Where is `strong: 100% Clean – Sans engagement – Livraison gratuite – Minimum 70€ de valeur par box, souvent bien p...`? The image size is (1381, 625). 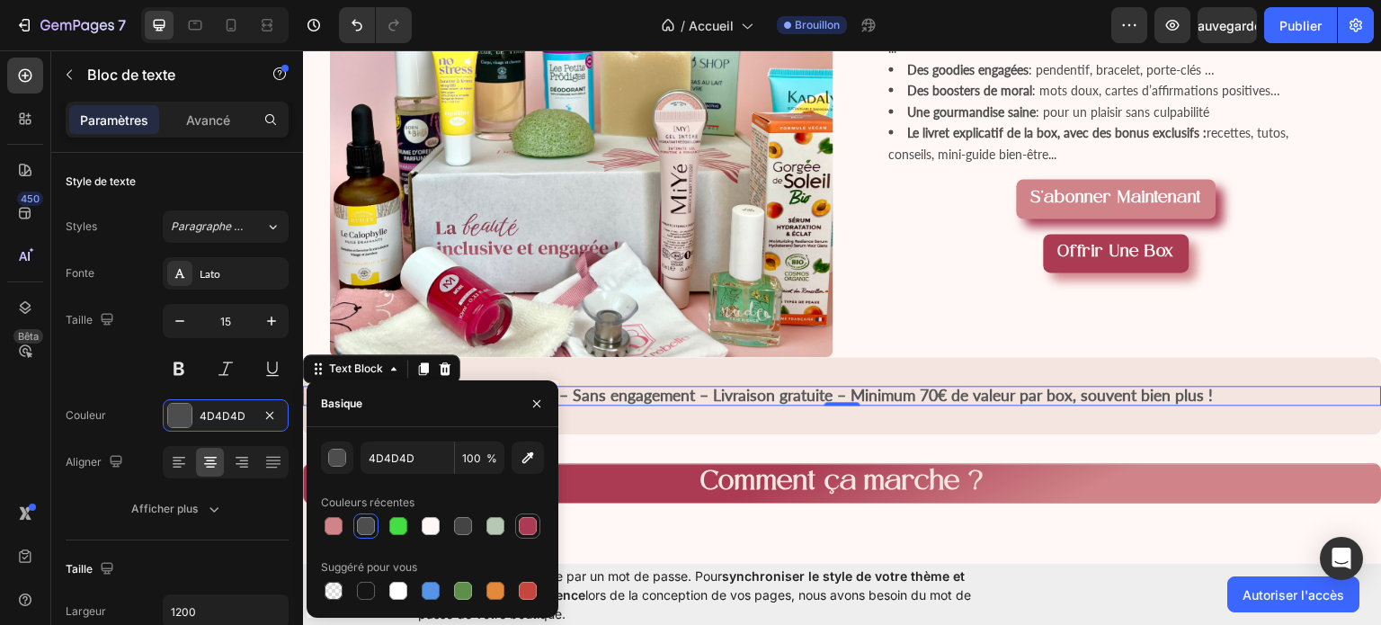 strong: 100% Clean – Sans engagement – Livraison gratuite – Minimum 70€ de valeur par box, souvent bien p... is located at coordinates (540, 344).